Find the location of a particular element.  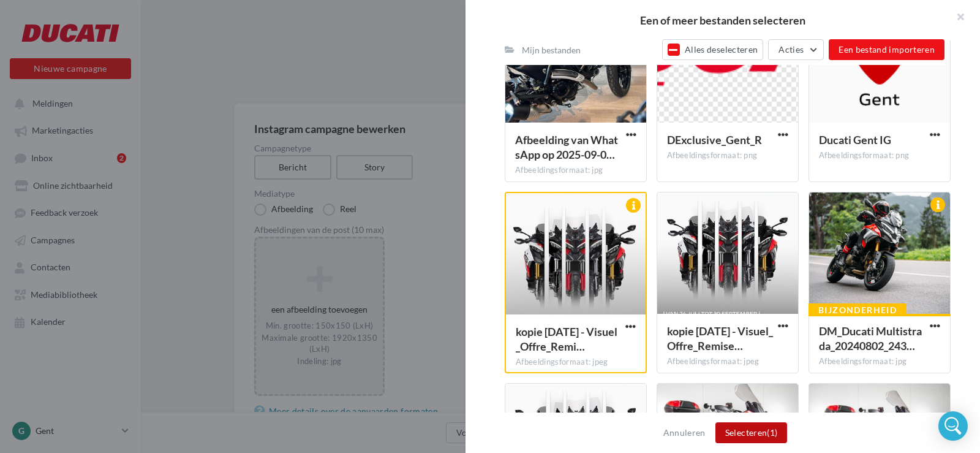

span: DExclusive_Gent_R is located at coordinates (714, 140).